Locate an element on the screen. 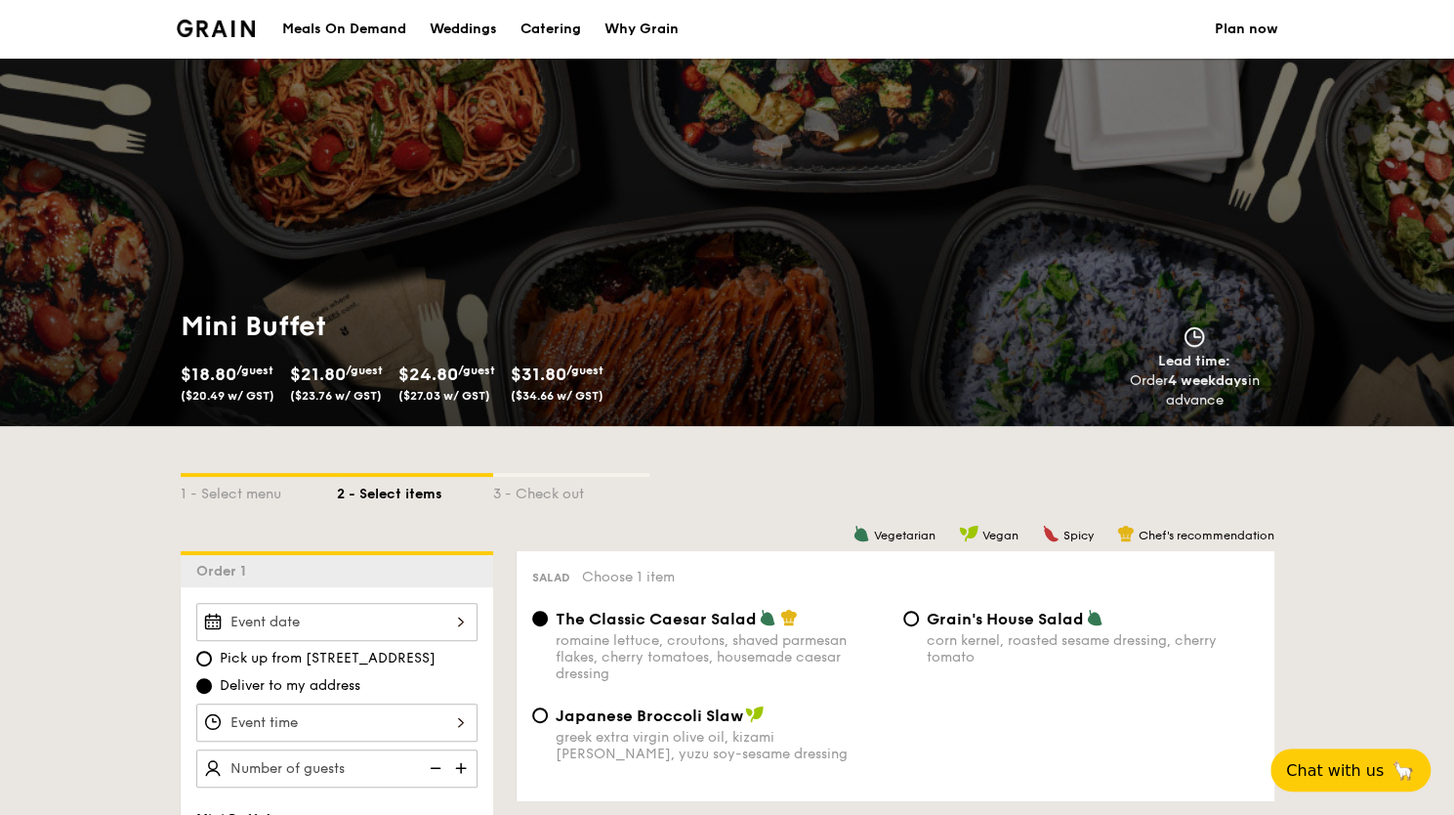  input: Grain's House Saladcorn kernel, roasted sesame dressing, cherry tomato is located at coordinates (911, 618).